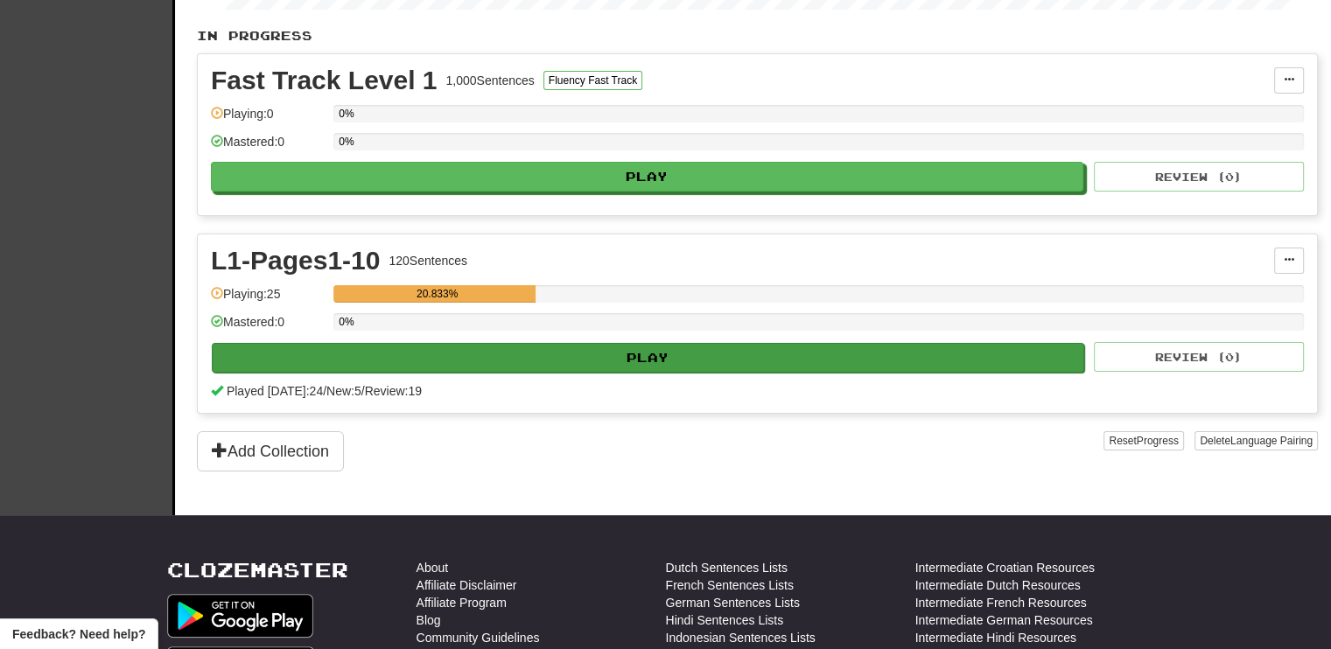  Describe the element at coordinates (1143, 441) in the screenshot. I see `button: ResetProgress` at that location.